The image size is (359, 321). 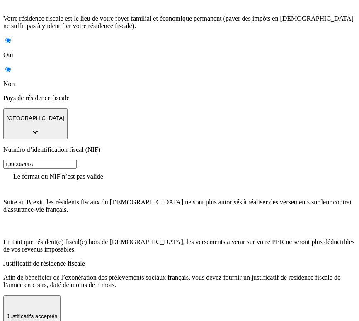 I want to click on p: Votre résidence fiscale est le lieu de votre foyer familial et économique permanent (payer des im..., so click(x=179, y=22).